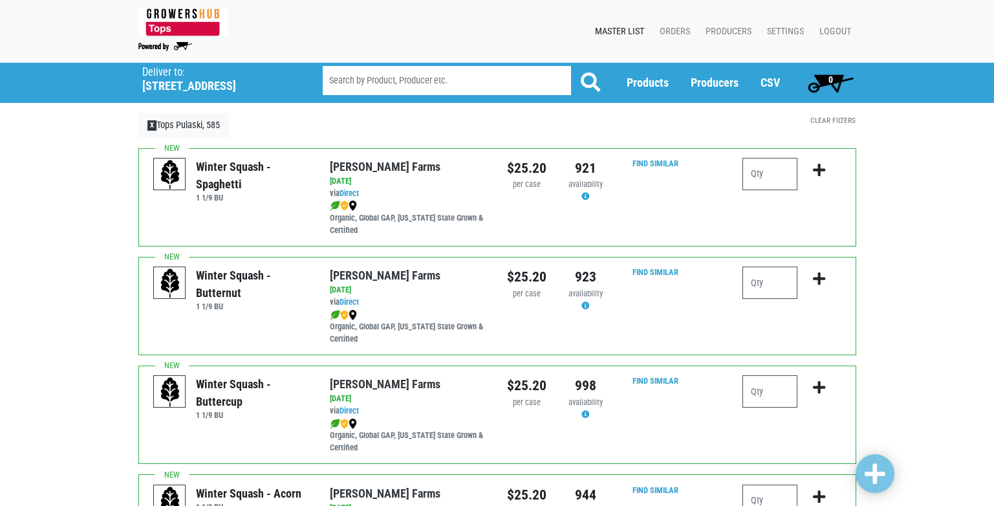 This screenshot has width=994, height=506. Describe the element at coordinates (585, 385) in the screenshot. I see `div: 998` at that location.